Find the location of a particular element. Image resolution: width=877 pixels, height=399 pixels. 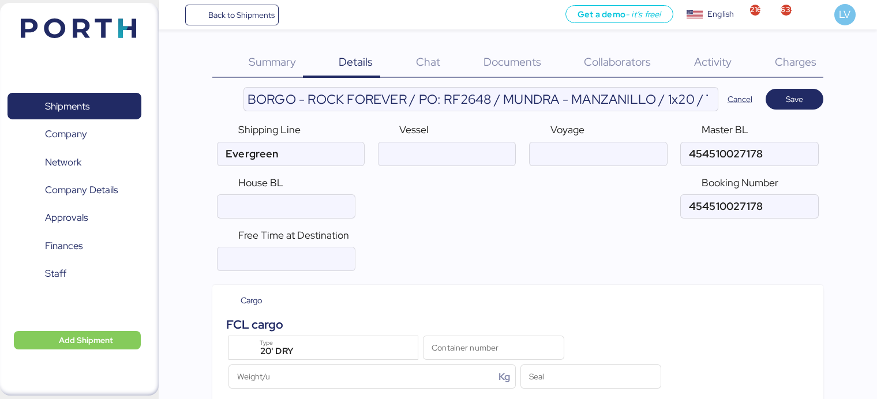

span: Staff is located at coordinates (55, 274).